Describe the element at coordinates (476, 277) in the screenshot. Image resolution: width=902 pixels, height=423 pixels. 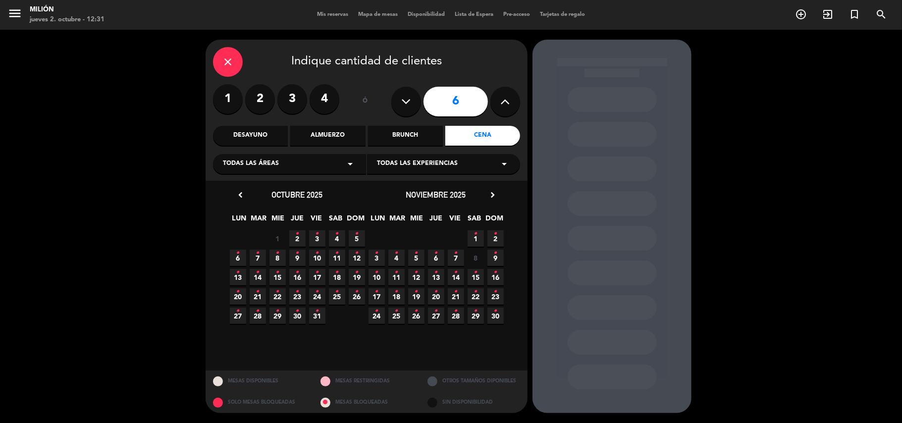
I see `span: 15` at that location.